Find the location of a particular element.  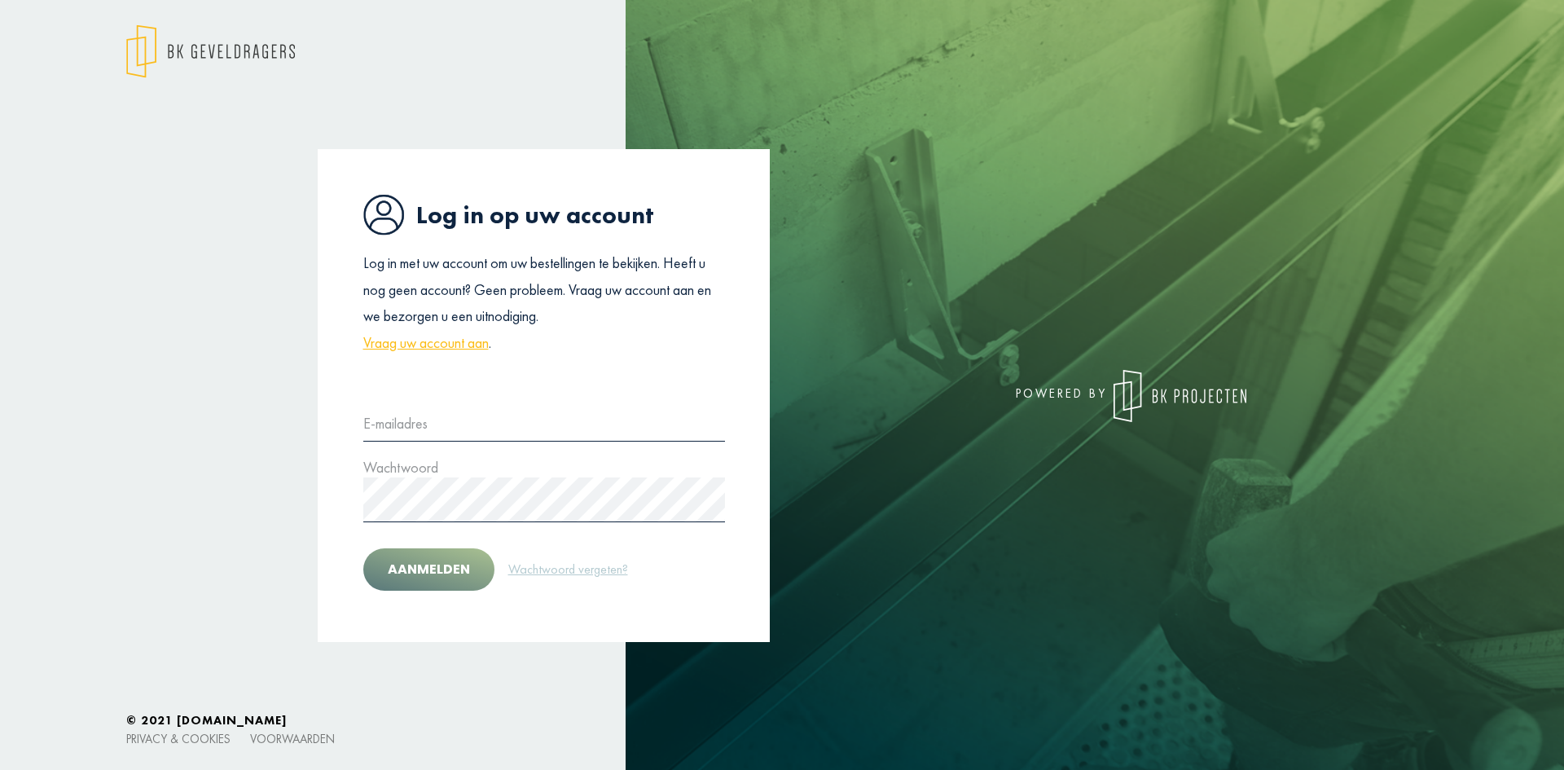

button: Aanmelden is located at coordinates (428, 569).